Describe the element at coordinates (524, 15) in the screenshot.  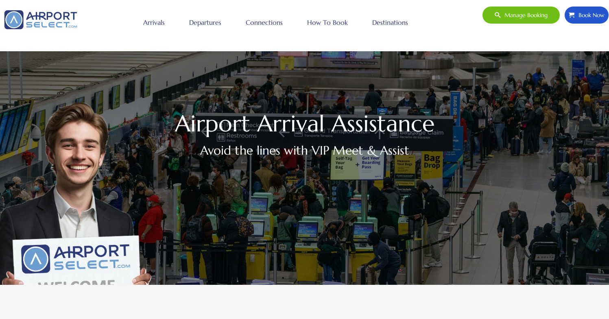
I see `span: Manage booking` at that location.